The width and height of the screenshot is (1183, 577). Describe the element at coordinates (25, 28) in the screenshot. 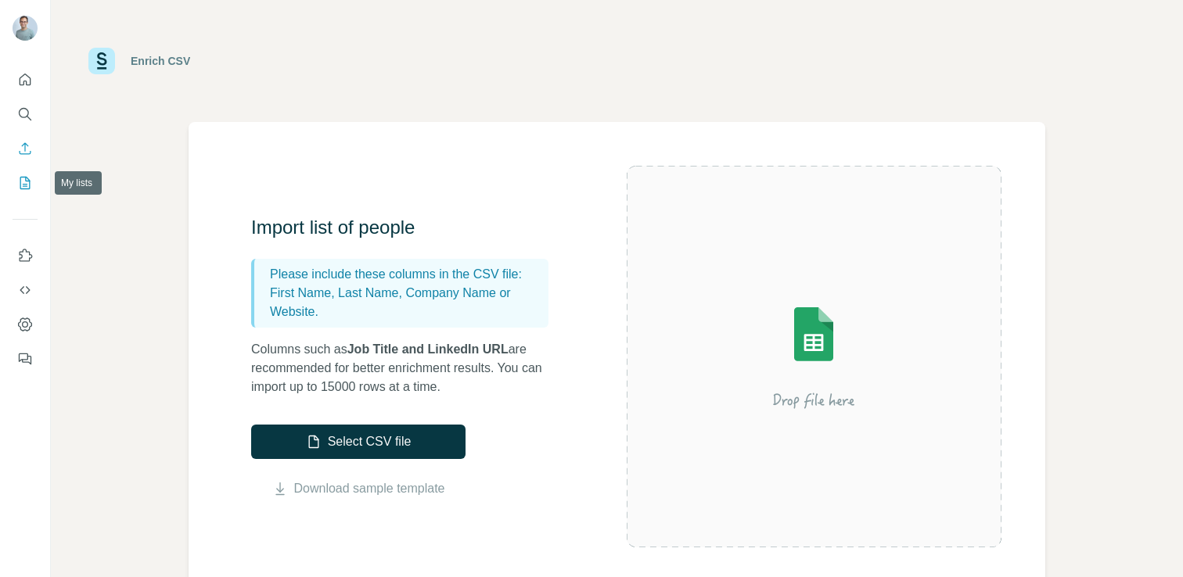

I see `img: Avatar` at that location.